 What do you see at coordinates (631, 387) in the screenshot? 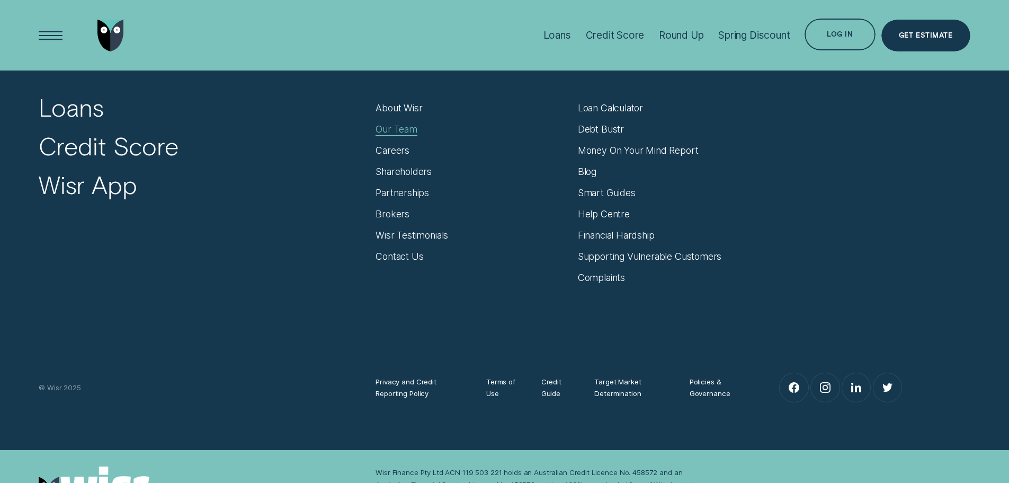
I see `a: Target Market Determination` at bounding box center [631, 387].